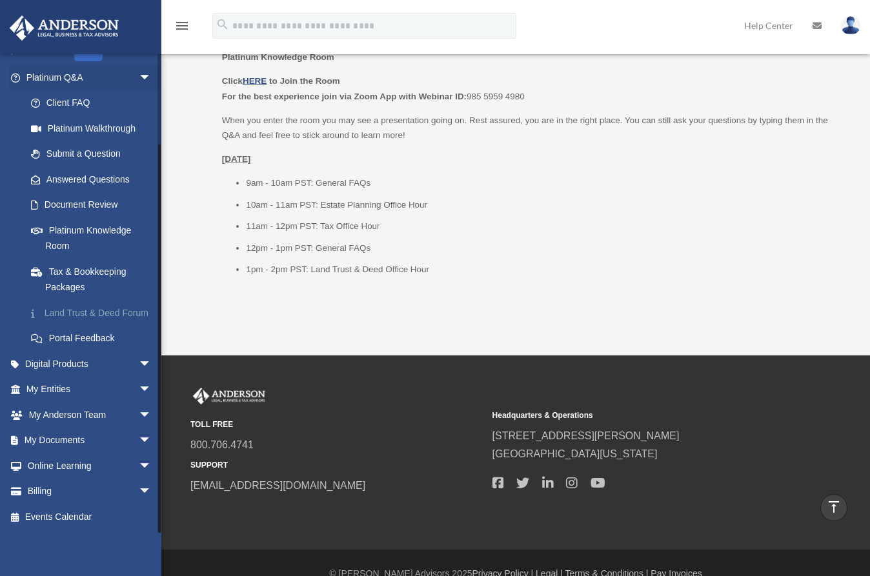 The image size is (870, 576). I want to click on li: 11am - 12pm PST: Tax Office Hour, so click(540, 226).